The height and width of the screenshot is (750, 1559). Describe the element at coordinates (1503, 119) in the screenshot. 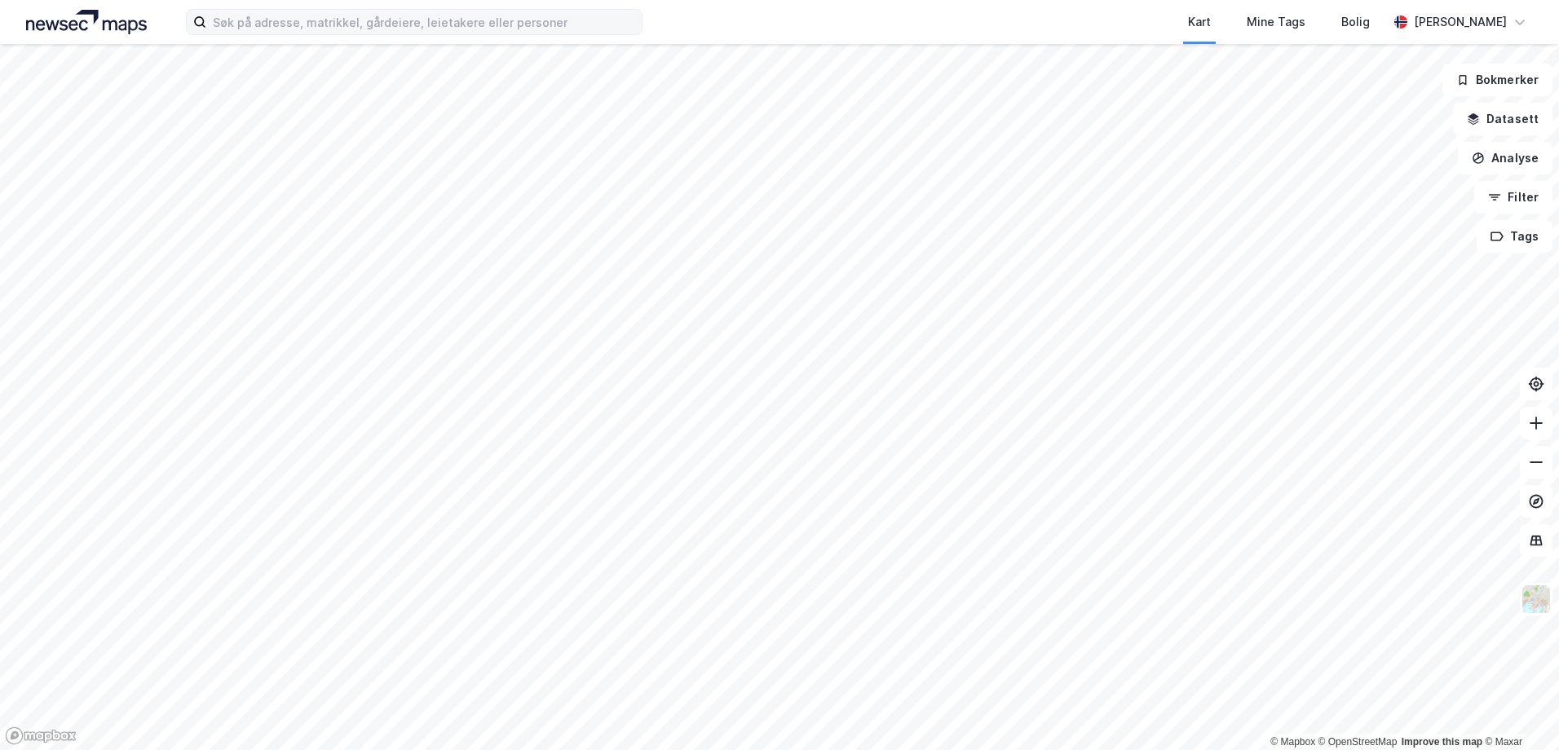

I see `button: Datasett` at that location.